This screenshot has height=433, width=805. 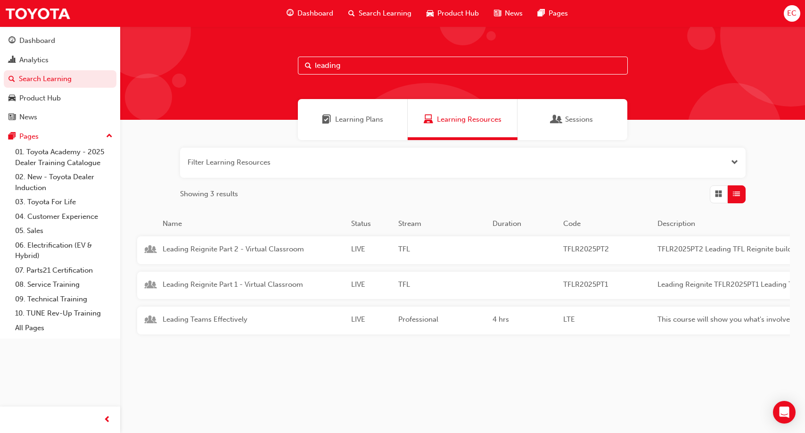 What do you see at coordinates (458, 13) in the screenshot?
I see `span: Product Hub` at bounding box center [458, 13].